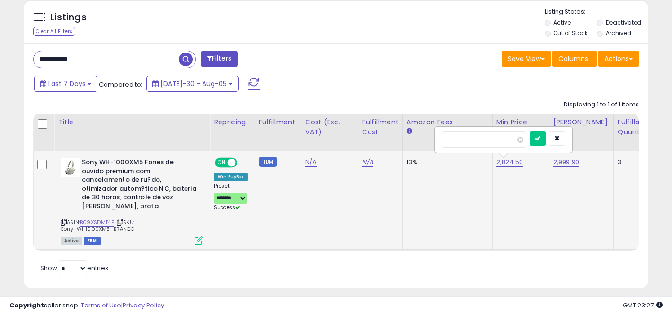 Image resolution: width=672 pixels, height=315 pixels. What do you see at coordinates (101, 305) in the screenshot?
I see `a: Terms of Use` at bounding box center [101, 305].